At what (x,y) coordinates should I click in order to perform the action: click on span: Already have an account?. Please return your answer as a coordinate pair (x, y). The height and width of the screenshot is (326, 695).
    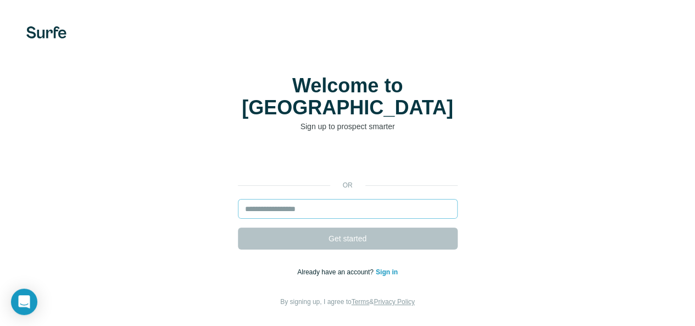
    Looking at the image, I should click on (336, 272).